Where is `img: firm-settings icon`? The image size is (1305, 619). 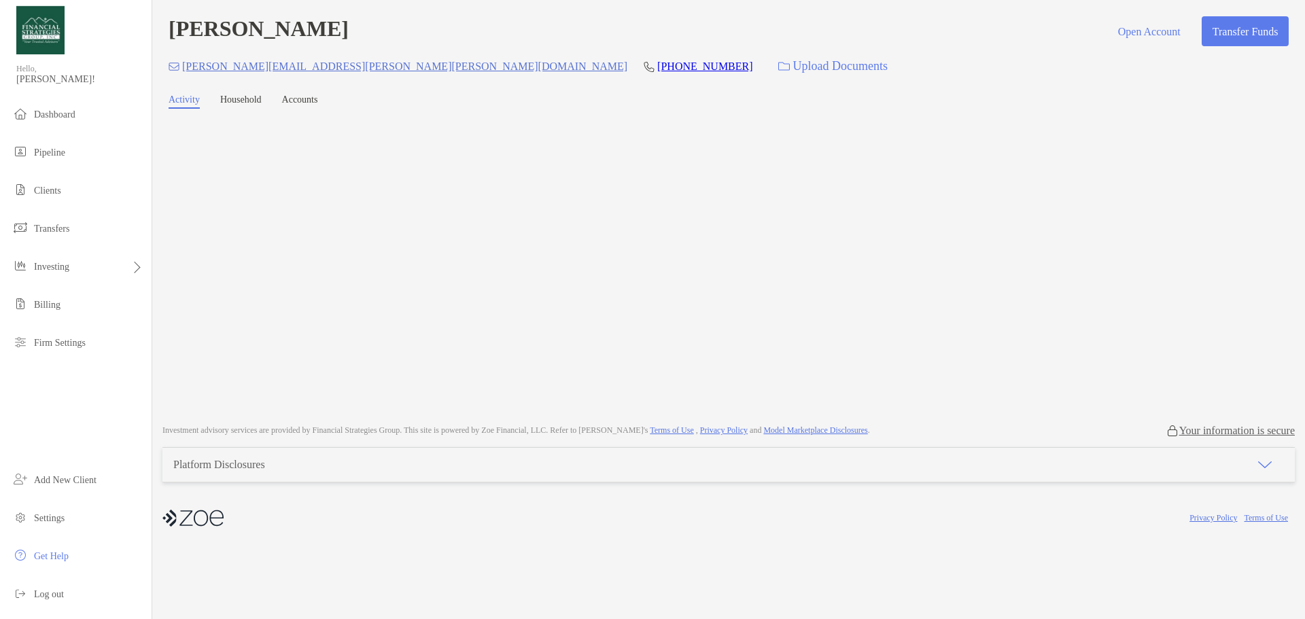
img: firm-settings icon is located at coordinates (20, 342).